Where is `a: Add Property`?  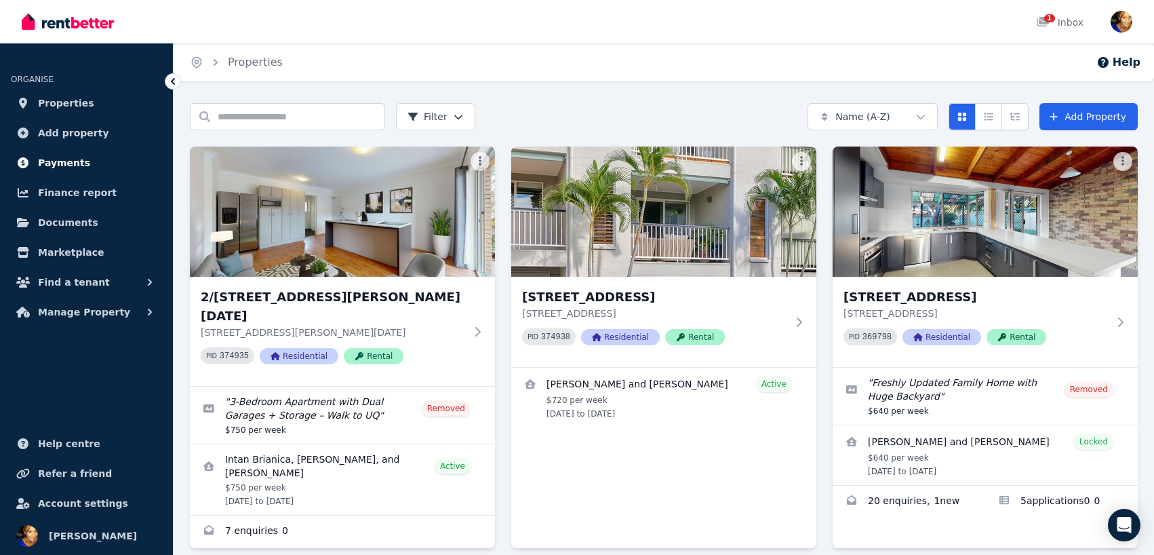 a: Add Property is located at coordinates (1089, 117).